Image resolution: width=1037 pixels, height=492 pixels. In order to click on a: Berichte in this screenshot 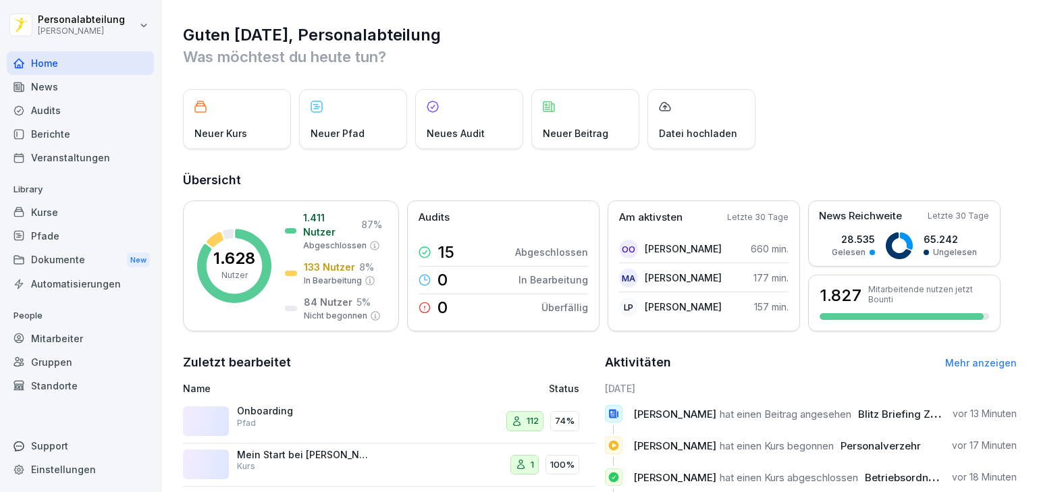, I will do `click(80, 134)`.